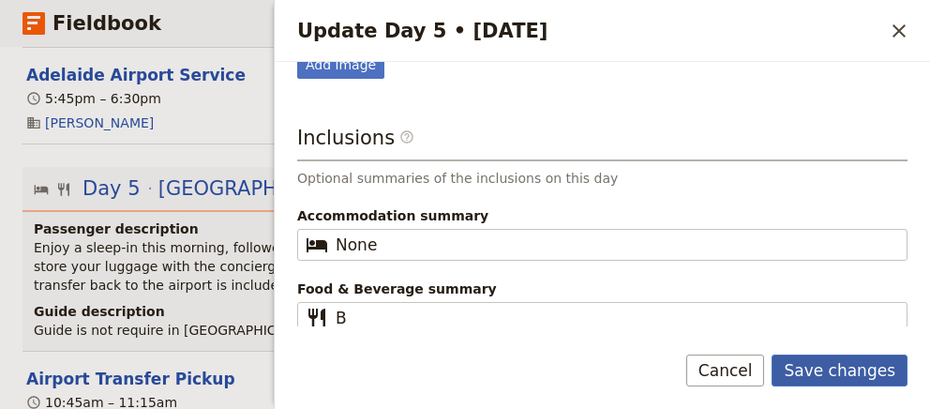 Image resolution: width=930 pixels, height=409 pixels. Describe the element at coordinates (899, 31) in the screenshot. I see `button: Close drawer` at that location.